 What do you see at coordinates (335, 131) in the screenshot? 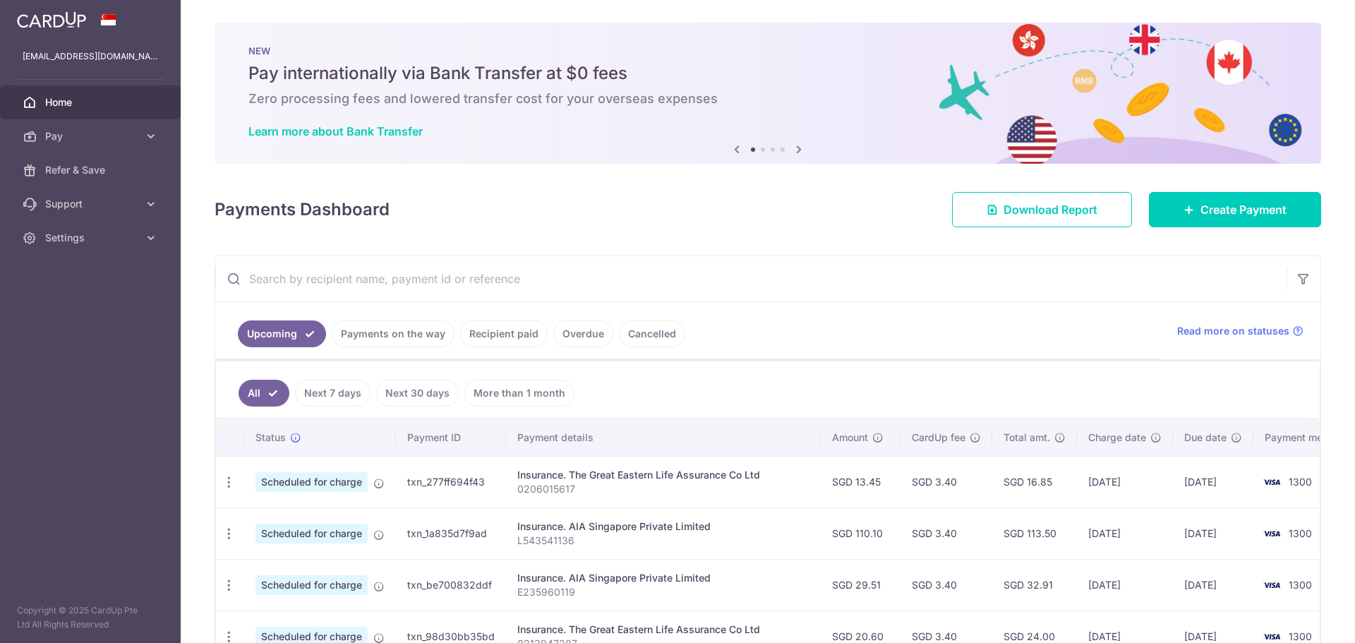
I see `a: Learn more about Bank Transfer` at bounding box center [335, 131].